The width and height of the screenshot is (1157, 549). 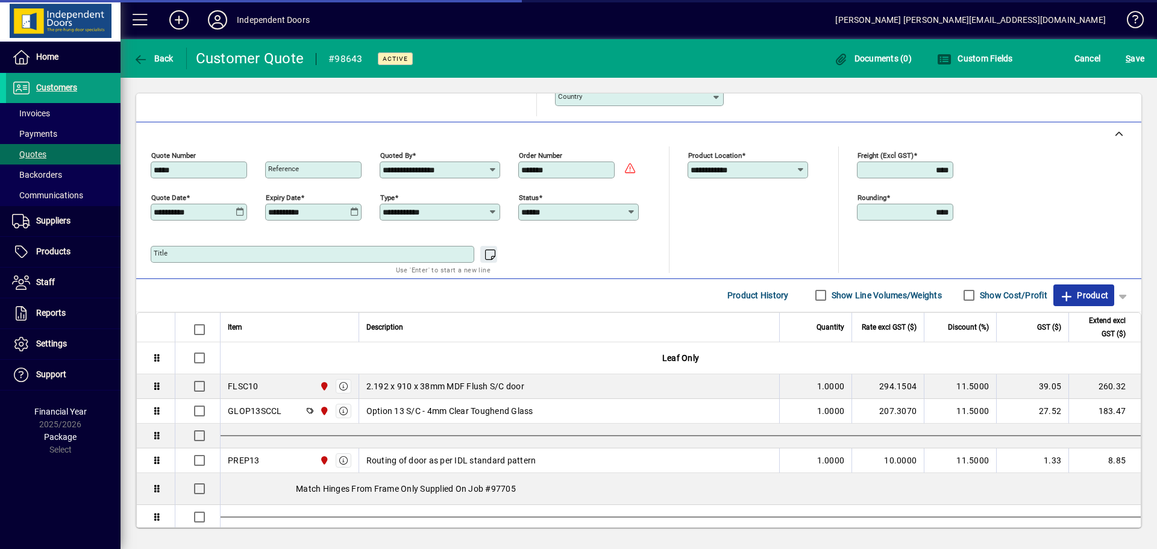 What do you see at coordinates (63, 252) in the screenshot?
I see `a: Products` at bounding box center [63, 252].